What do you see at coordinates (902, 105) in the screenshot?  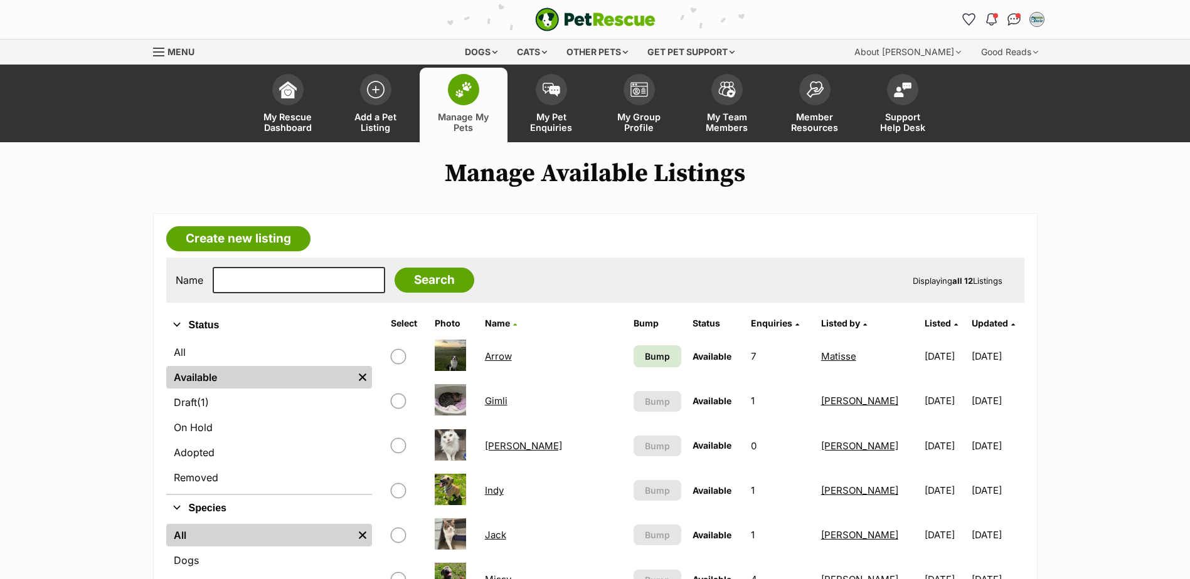 I see `a: Support Help Desk` at bounding box center [902, 105].